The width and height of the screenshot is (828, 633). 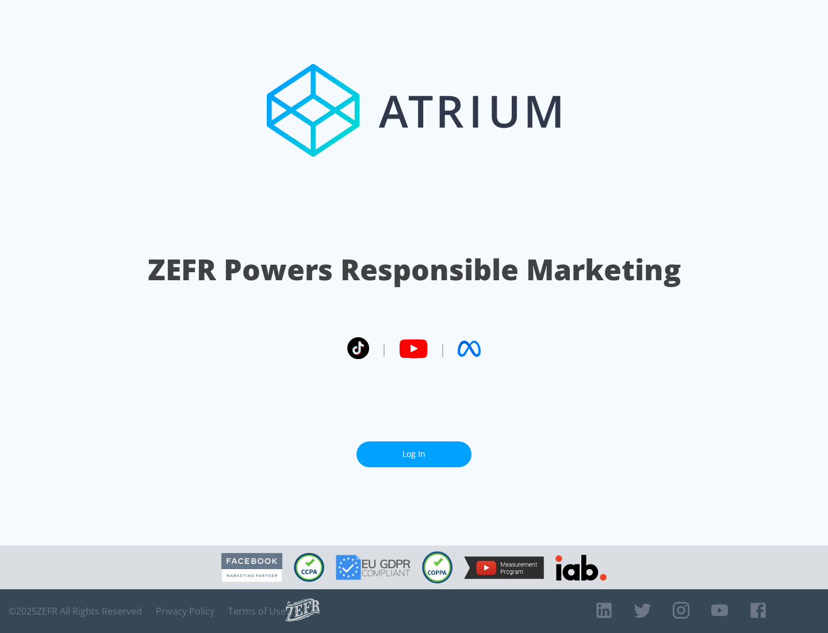 What do you see at coordinates (257, 611) in the screenshot?
I see `a: Terms of Use` at bounding box center [257, 611].